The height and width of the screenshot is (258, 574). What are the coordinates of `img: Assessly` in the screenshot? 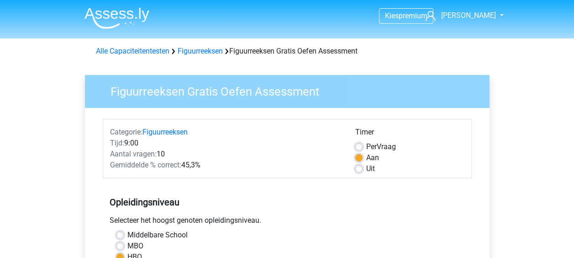 It's located at (117, 18).